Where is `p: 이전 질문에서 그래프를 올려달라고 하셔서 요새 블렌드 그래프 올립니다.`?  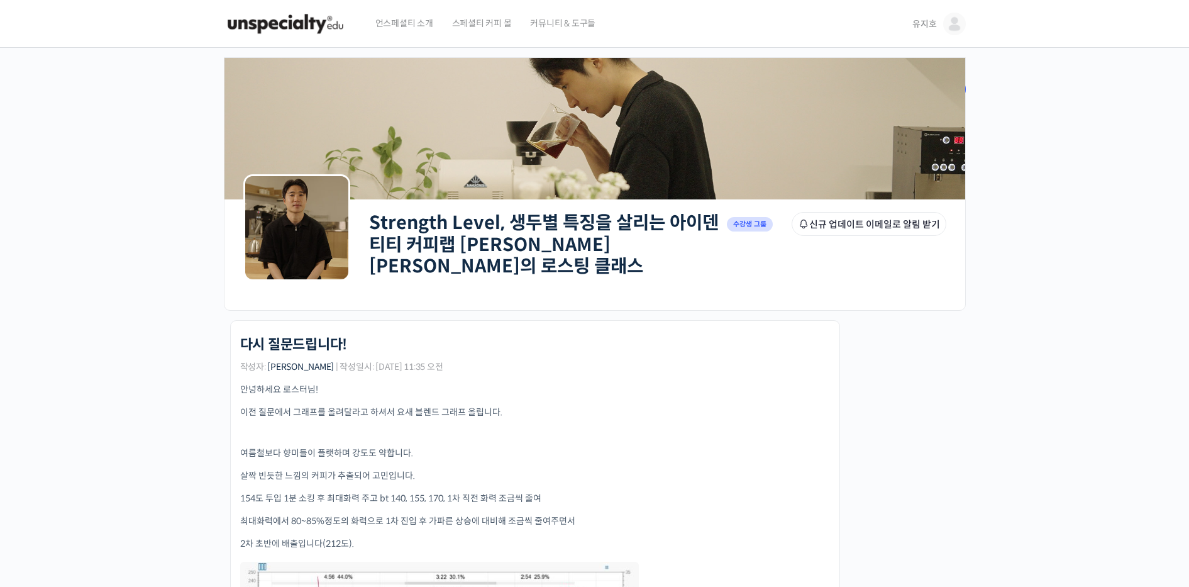
p: 이전 질문에서 그래프를 올려달라고 하셔서 요새 블렌드 그래프 올립니다. is located at coordinates (535, 412).